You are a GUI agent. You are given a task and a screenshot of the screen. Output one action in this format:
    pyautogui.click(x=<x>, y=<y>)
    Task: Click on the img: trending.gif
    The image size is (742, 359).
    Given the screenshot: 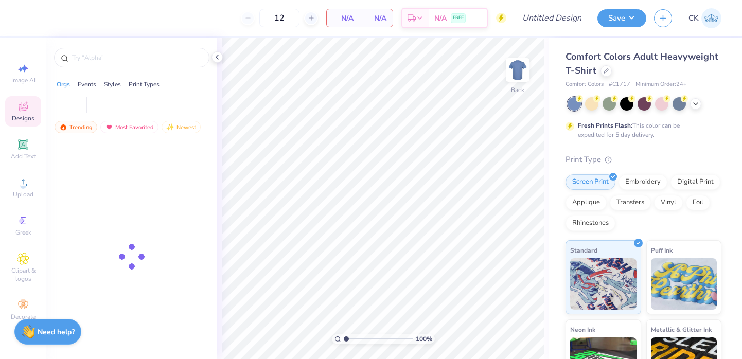 What is the action you would take?
    pyautogui.click(x=63, y=127)
    